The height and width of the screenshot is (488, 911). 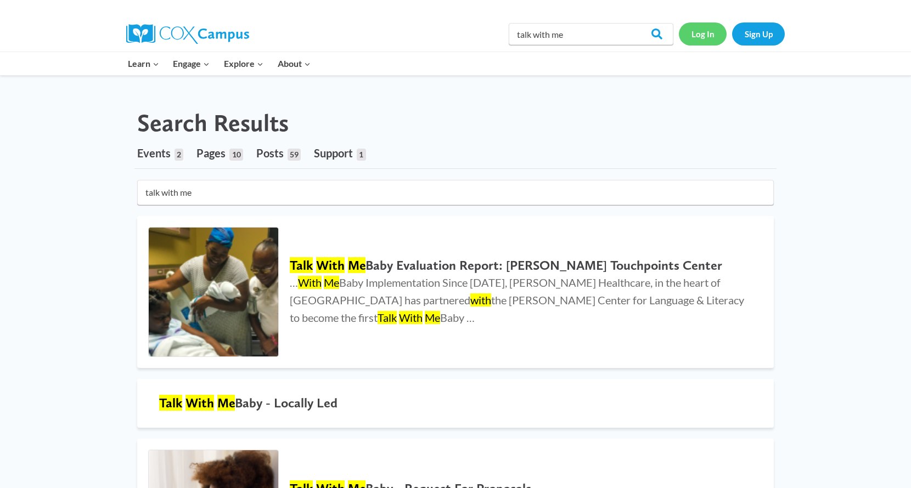 What do you see at coordinates (211, 153) in the screenshot?
I see `span: Pages` at bounding box center [211, 153].